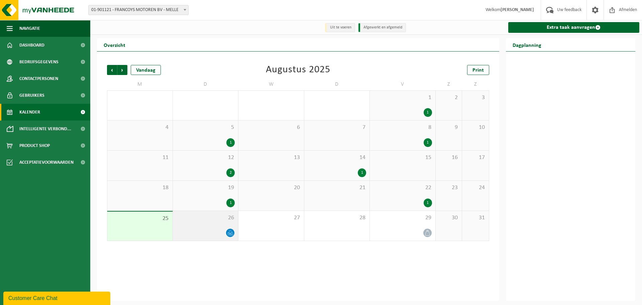  I want to click on span: 10, so click(475, 127).